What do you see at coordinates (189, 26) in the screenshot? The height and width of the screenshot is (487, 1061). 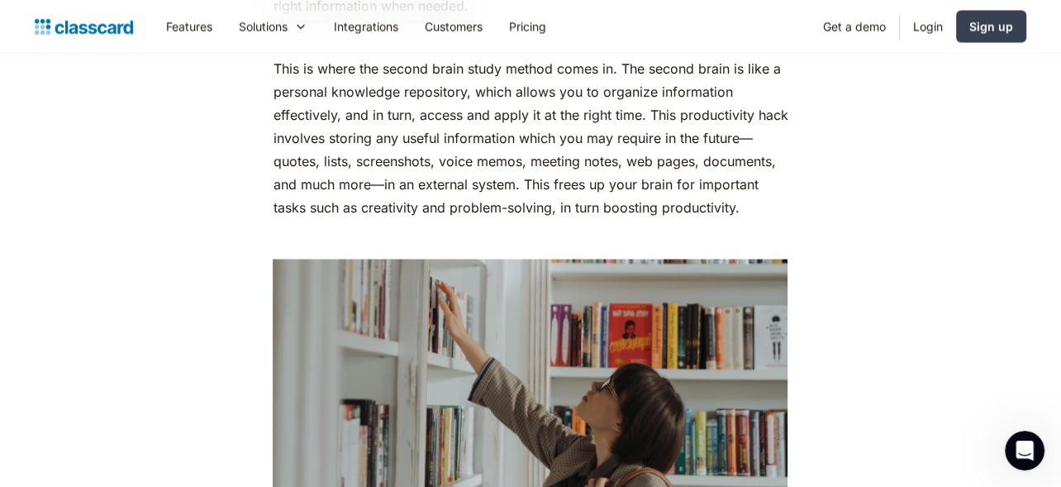 I see `a: Features` at bounding box center [189, 26].